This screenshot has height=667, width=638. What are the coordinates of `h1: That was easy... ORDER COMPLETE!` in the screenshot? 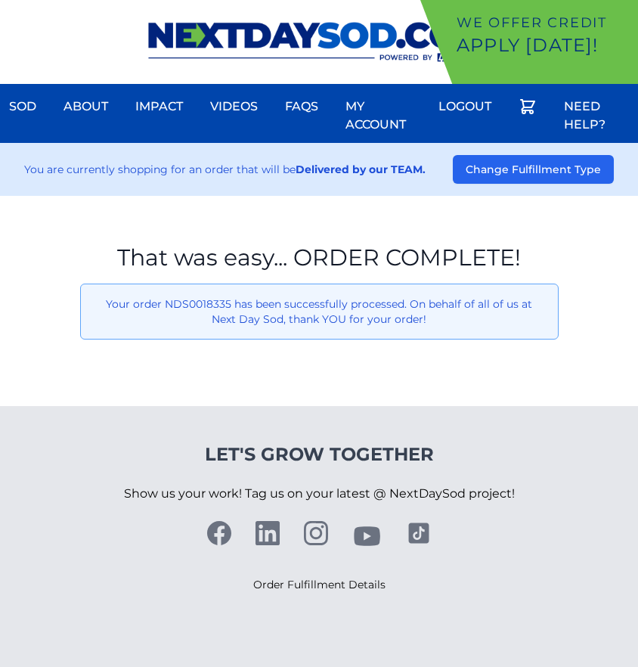 It's located at (319, 258).